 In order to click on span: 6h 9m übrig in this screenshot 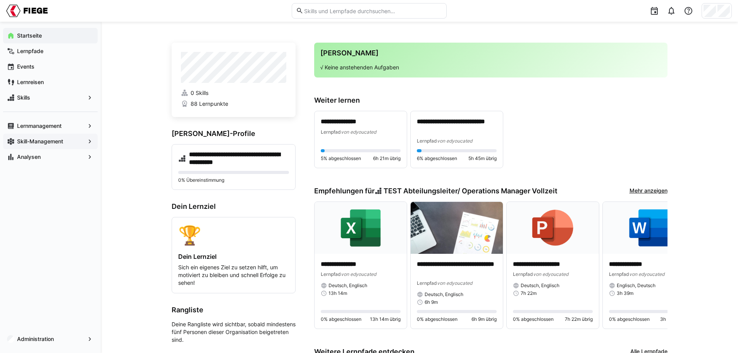, I will do `click(484, 319)`.